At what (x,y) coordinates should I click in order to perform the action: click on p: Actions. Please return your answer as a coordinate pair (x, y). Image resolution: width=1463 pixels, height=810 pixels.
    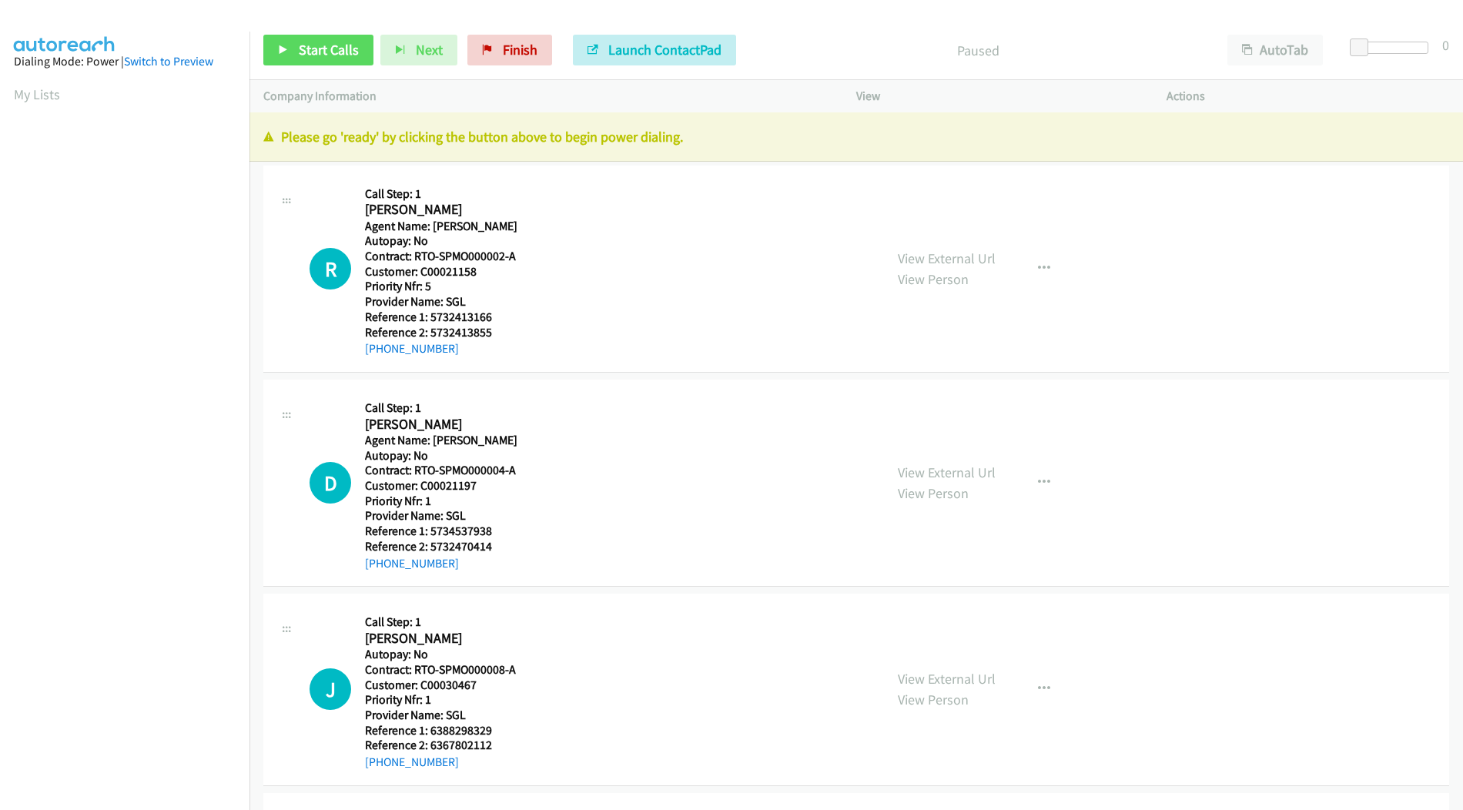
    Looking at the image, I should click on (1308, 96).